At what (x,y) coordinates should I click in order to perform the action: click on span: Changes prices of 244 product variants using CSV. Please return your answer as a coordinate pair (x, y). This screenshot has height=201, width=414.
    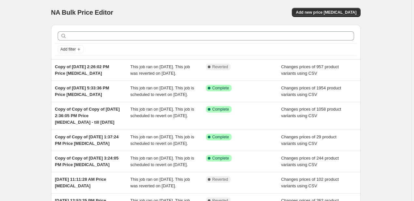
    Looking at the image, I should click on (310, 161).